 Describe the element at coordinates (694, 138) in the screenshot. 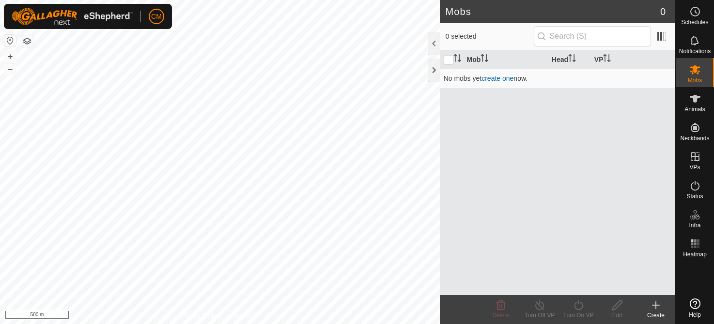

I see `span: Neckbands` at that location.